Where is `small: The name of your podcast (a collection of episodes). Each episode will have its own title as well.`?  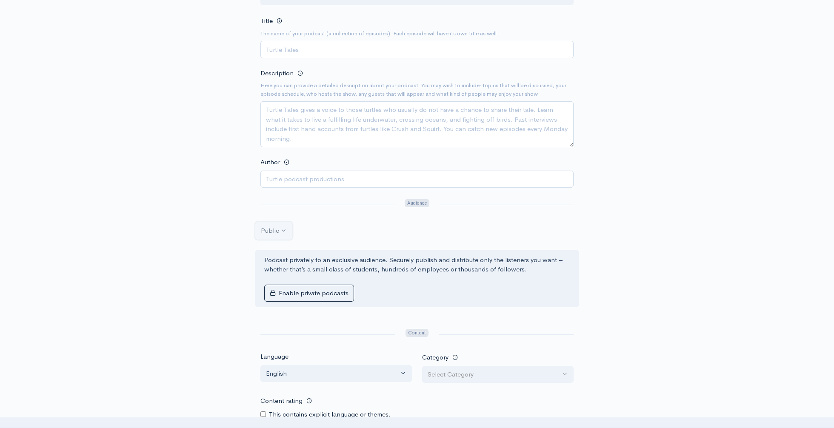 small: The name of your podcast (a collection of episodes). Each episode will have its own title as well. is located at coordinates (417, 34).